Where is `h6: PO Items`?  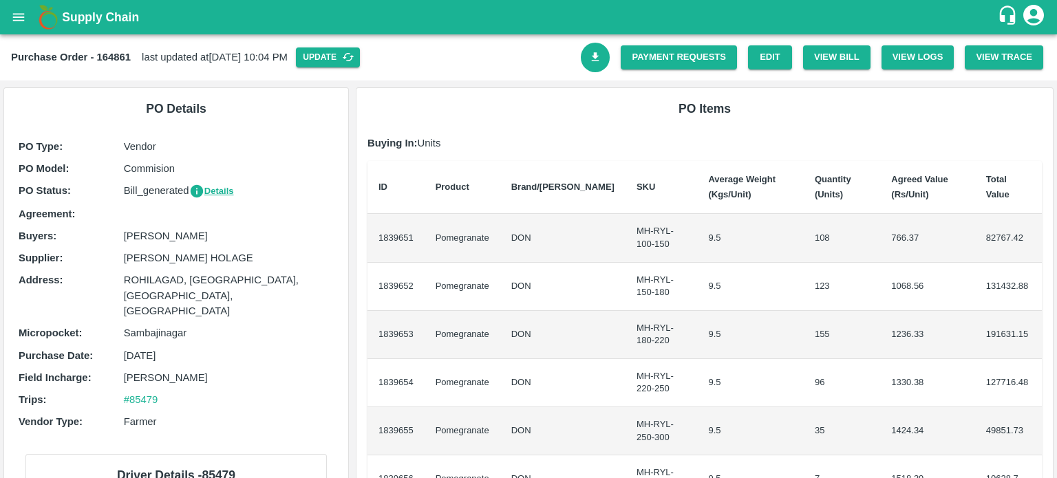
h6: PO Items is located at coordinates (705, 109).